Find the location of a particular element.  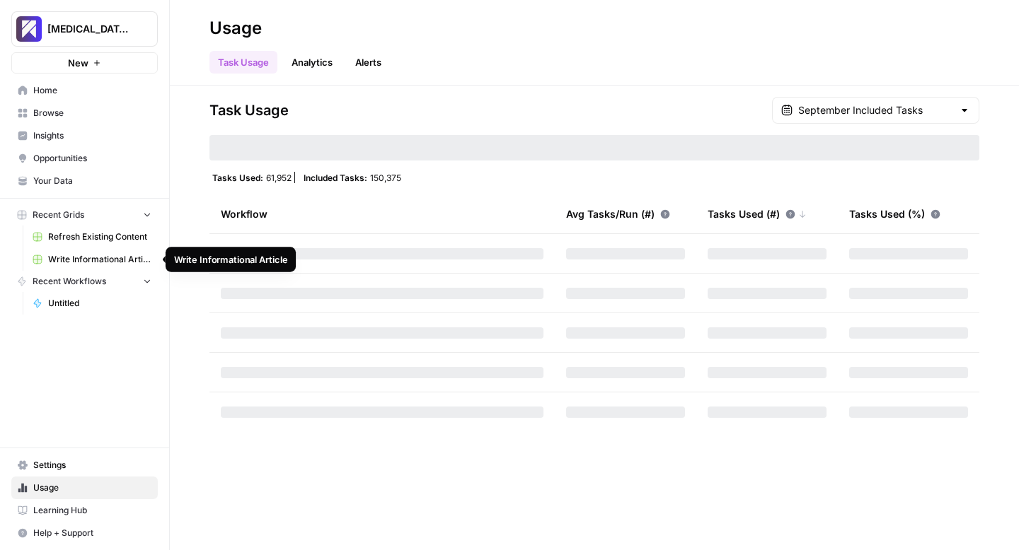

div: Tasks Used (#) is located at coordinates (757, 214).